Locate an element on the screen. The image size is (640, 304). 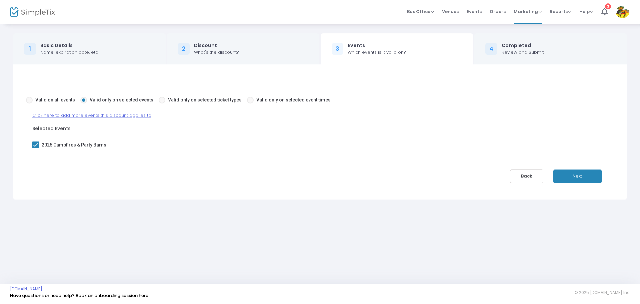
button: Next is located at coordinates (577, 176).